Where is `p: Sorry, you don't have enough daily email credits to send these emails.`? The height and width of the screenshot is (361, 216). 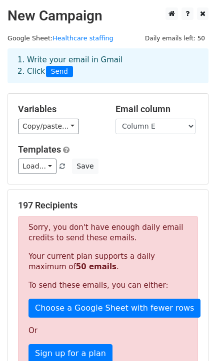
p: Sorry, you don't have enough daily email credits to send these emails. is located at coordinates (108, 233).